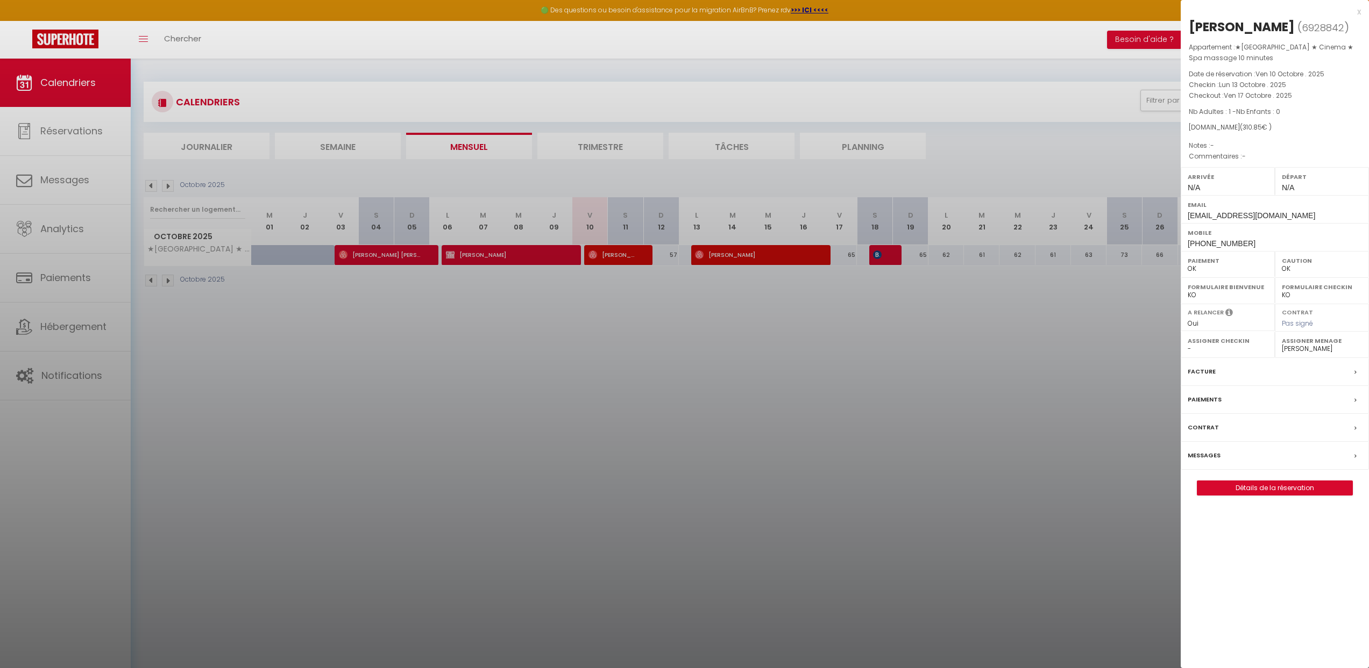 This screenshot has height=668, width=1369. Describe the element at coordinates (1227, 261) in the screenshot. I see `label: Paiement` at that location.